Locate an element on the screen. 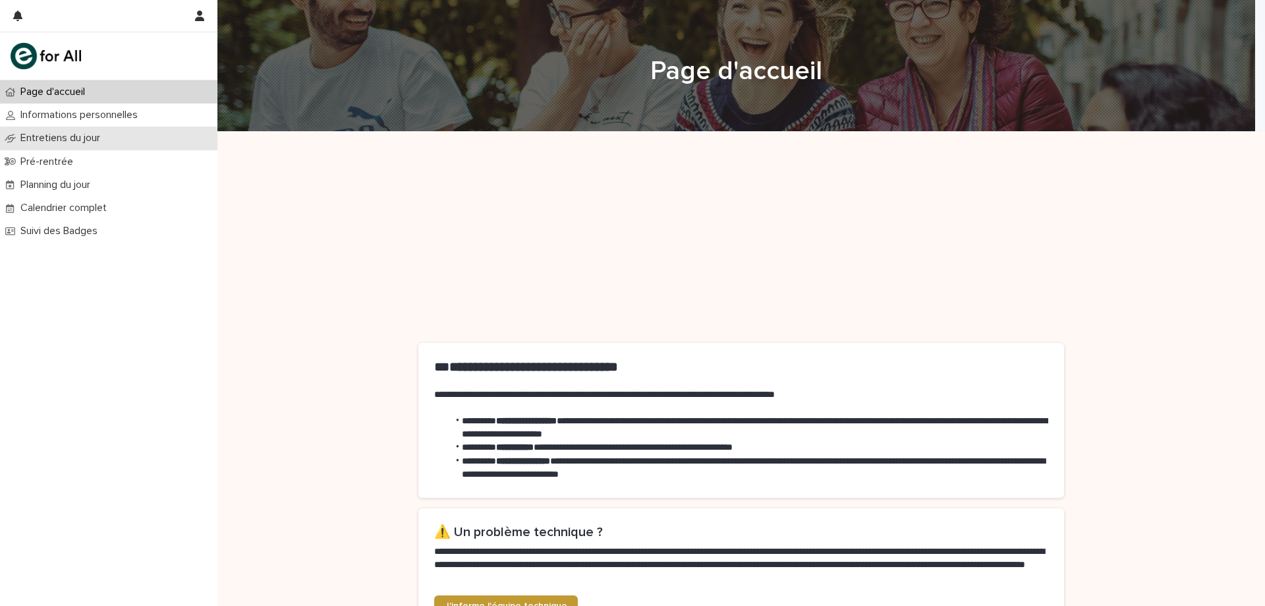 Image resolution: width=1265 pixels, height=606 pixels. h2: ⚠️ Un problème technique ? is located at coordinates (741, 532).